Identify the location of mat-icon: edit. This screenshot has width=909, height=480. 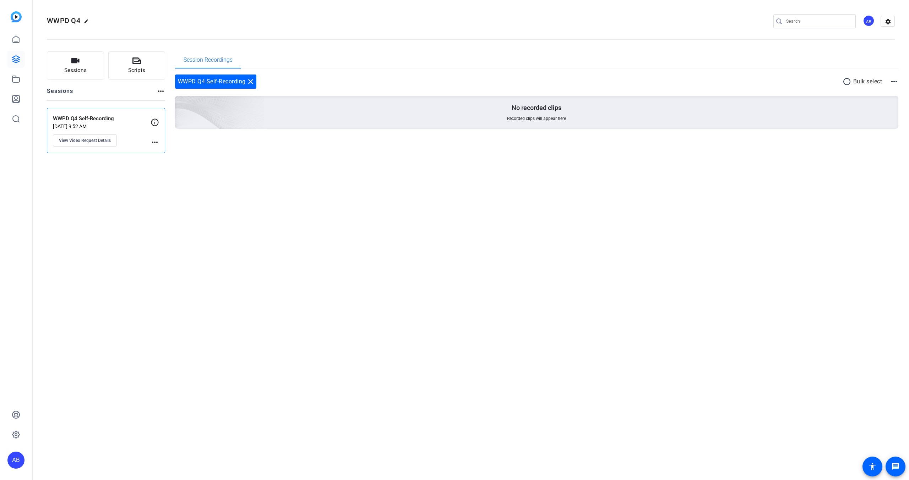
(88, 23).